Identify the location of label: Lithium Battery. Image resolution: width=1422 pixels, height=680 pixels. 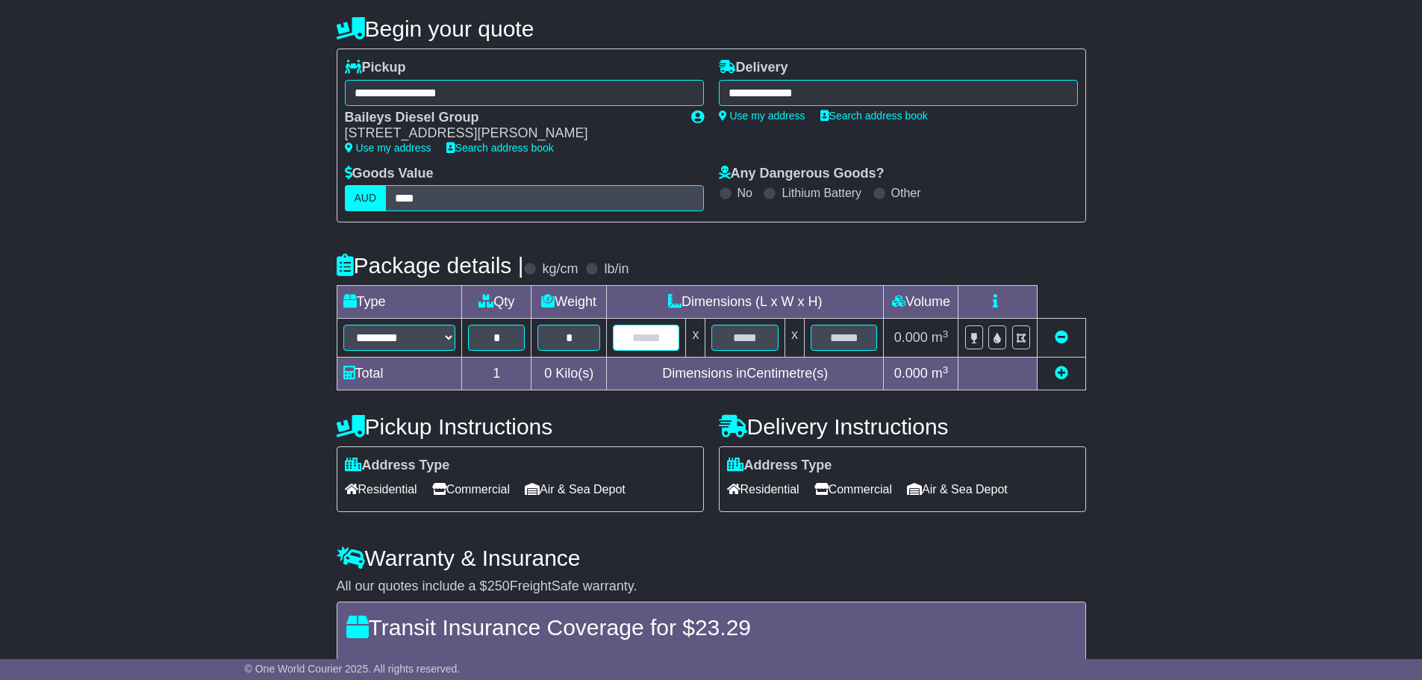
(821, 193).